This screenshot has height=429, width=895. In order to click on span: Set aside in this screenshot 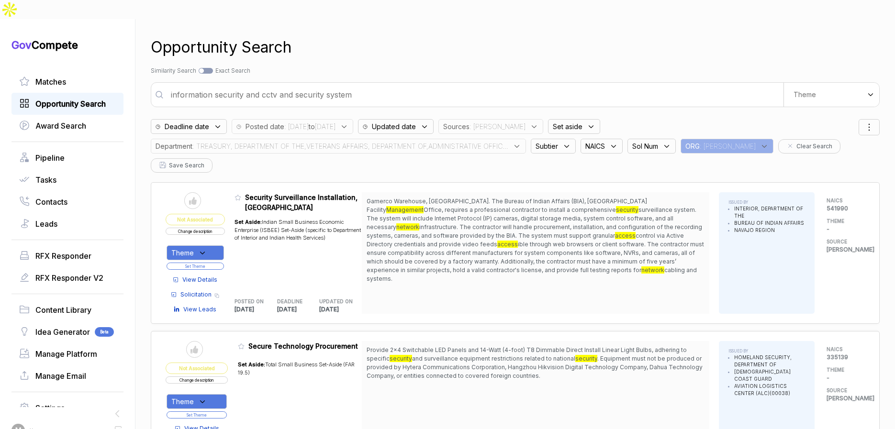, I will do `click(568, 126)`.